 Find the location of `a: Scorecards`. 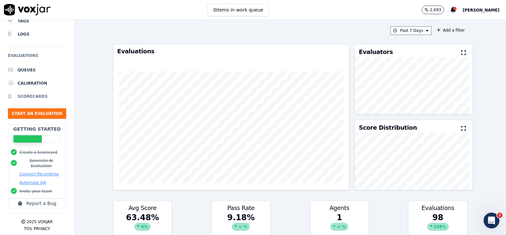

a: Scorecards is located at coordinates (37, 97).